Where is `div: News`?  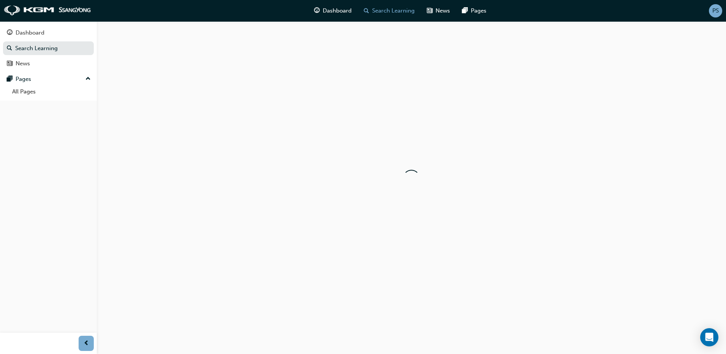
div: News is located at coordinates (23, 63).